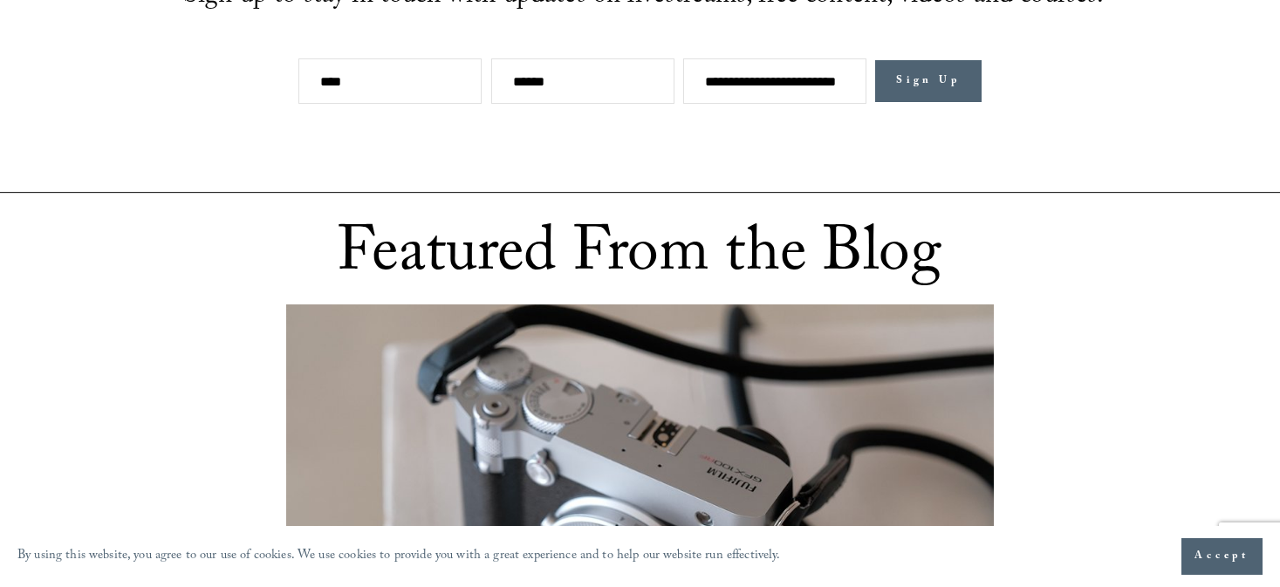 Image resolution: width=1280 pixels, height=587 pixels. What do you see at coordinates (1221, 557) in the screenshot?
I see `span: Accept` at bounding box center [1221, 557].